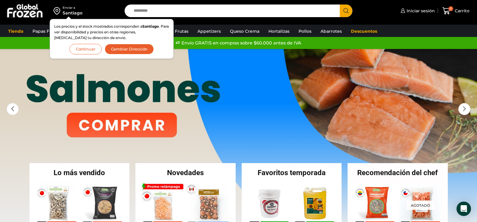  What do you see at coordinates (72, 13) in the screenshot?
I see `div: Santiago` at bounding box center [72, 13].